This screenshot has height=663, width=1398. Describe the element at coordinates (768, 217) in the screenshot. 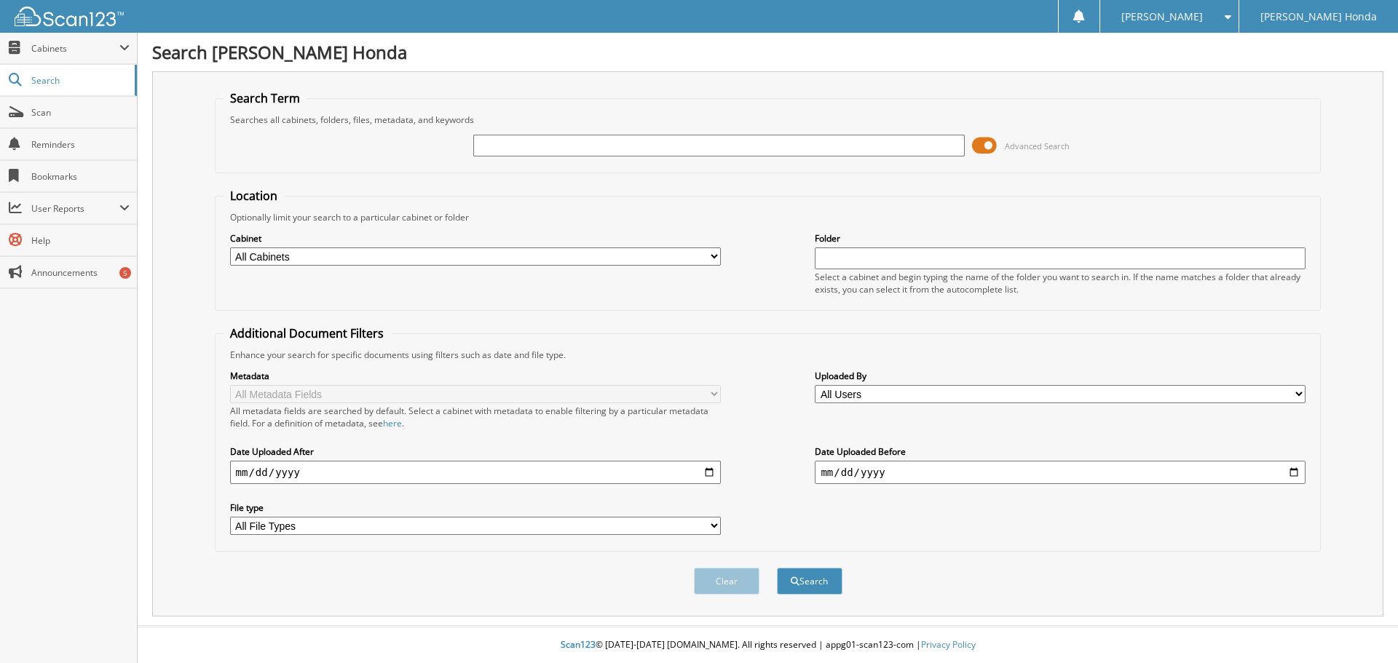

I see `div: Optionally limit your search to a particular cabinet or folder` at that location.